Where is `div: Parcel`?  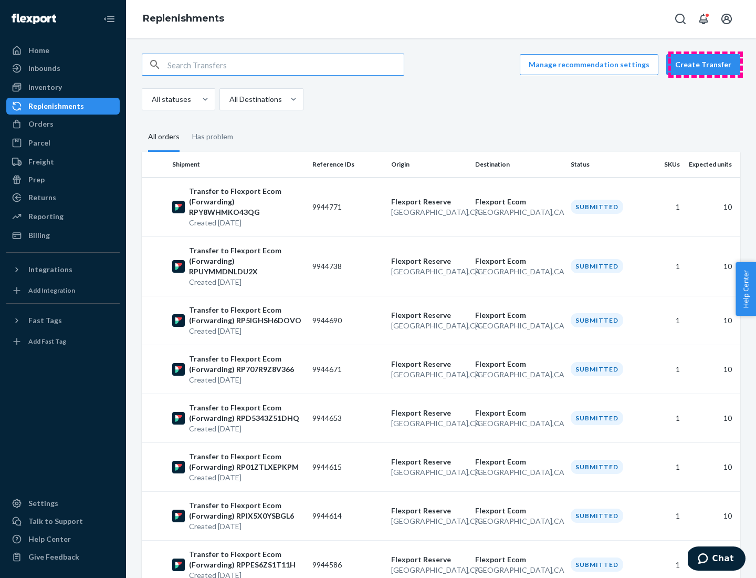 div: Parcel is located at coordinates (39, 143).